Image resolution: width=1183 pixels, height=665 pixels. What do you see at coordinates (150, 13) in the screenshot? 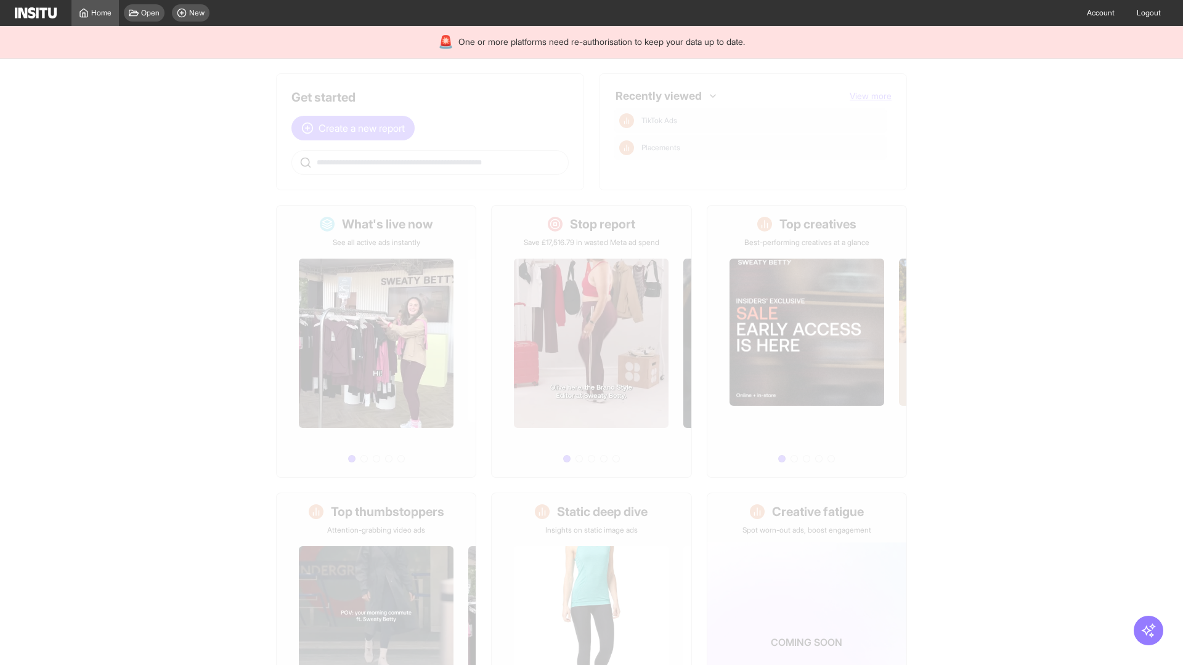
I see `span: Open` at bounding box center [150, 13].